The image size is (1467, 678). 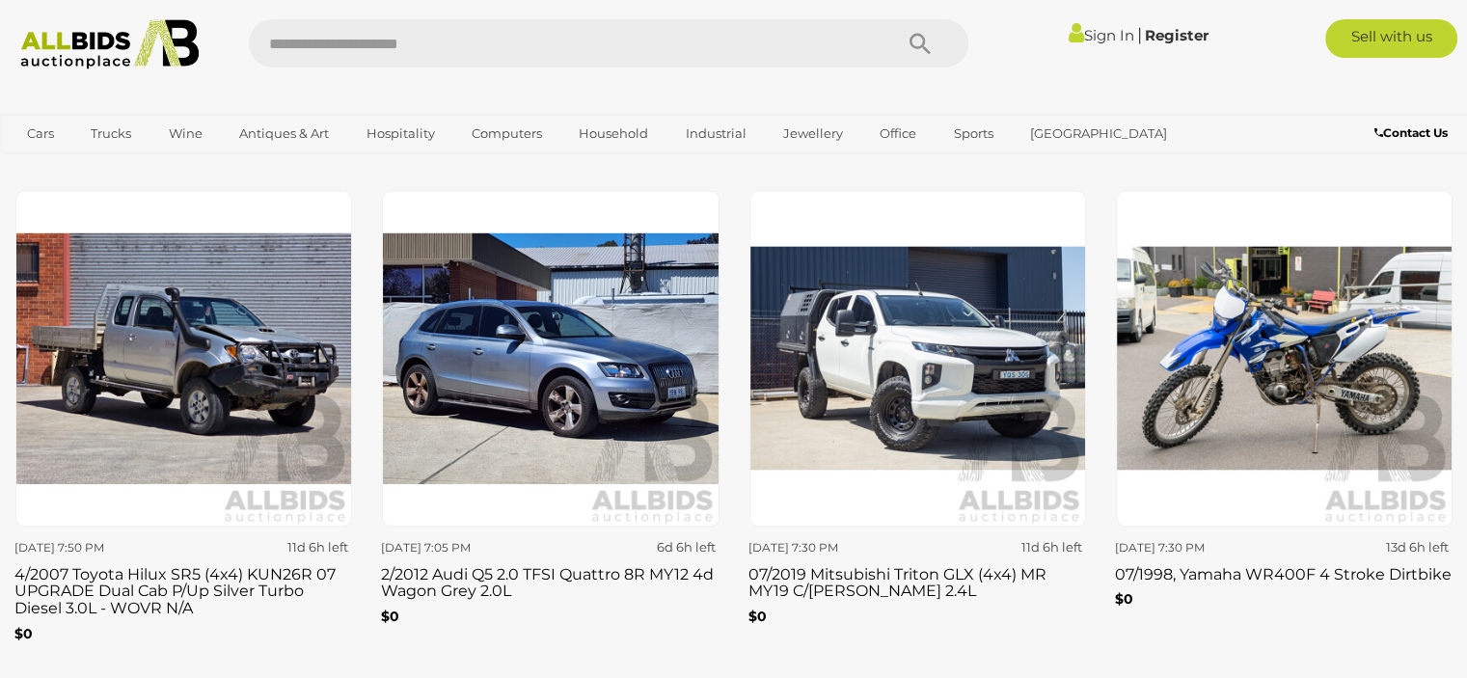 I want to click on b: Contact Us, so click(x=1411, y=132).